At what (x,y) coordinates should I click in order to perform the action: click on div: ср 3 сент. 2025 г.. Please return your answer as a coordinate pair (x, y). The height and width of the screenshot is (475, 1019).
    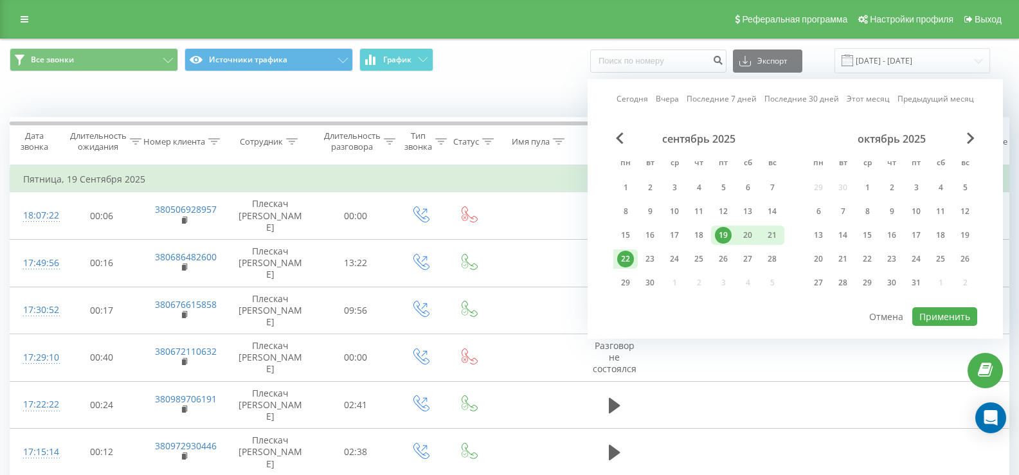
    Looking at the image, I should click on (674, 188).